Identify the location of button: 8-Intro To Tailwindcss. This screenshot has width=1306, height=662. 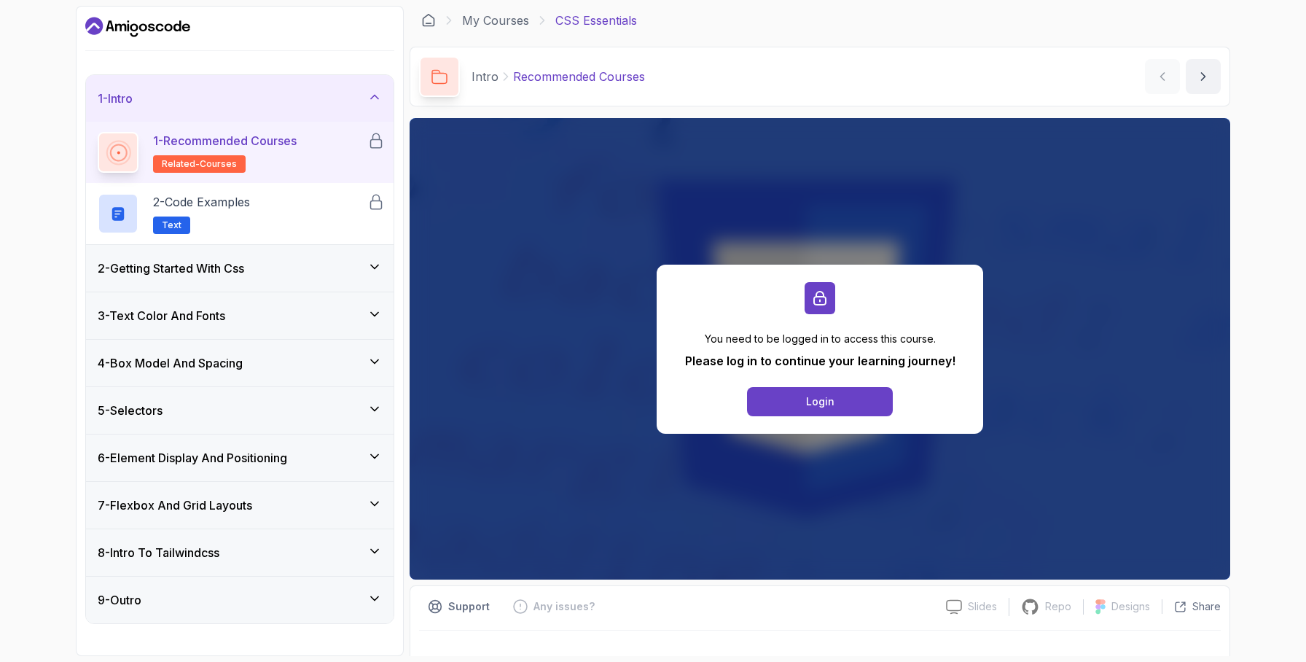
(240, 553).